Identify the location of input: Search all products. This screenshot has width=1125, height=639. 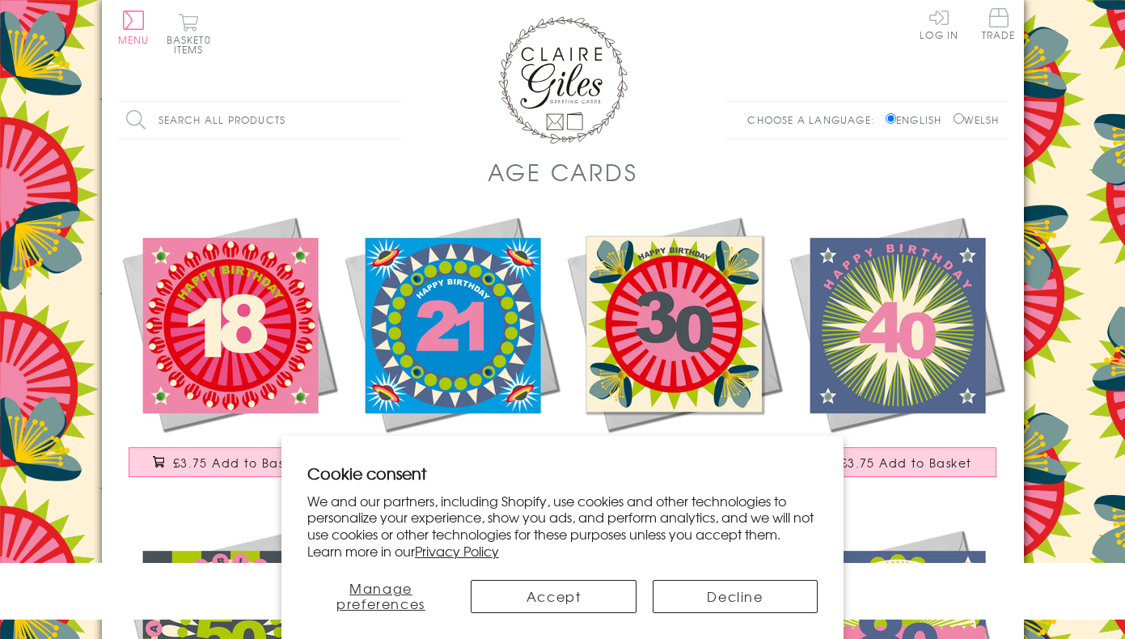
(260, 120).